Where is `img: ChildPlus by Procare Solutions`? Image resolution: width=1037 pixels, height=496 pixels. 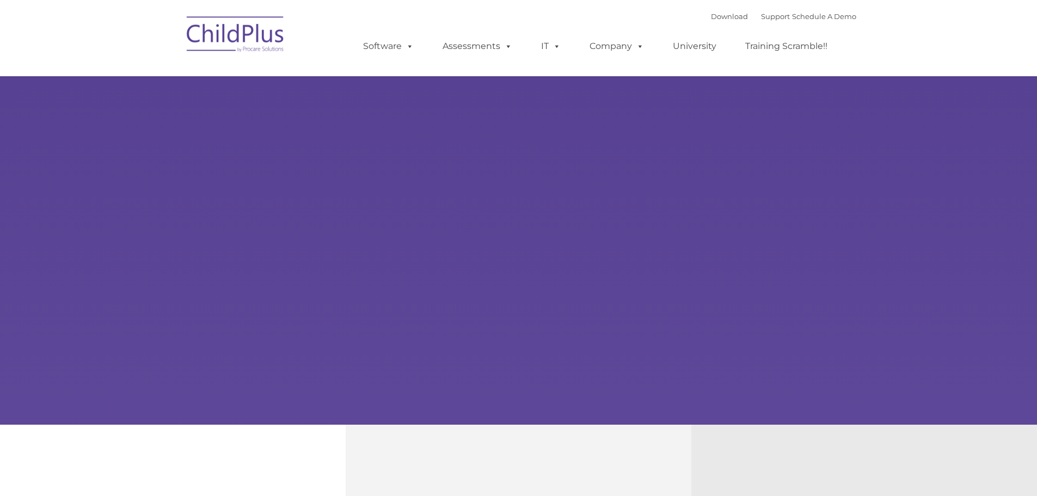 img: ChildPlus by Procare Solutions is located at coordinates (236, 36).